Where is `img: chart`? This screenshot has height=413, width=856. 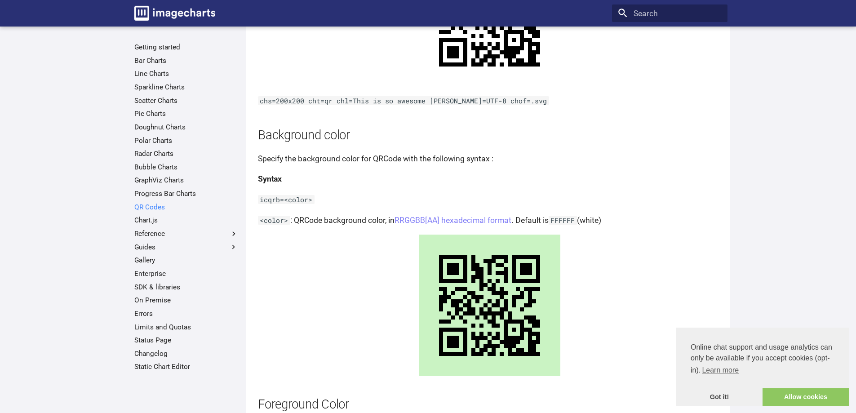 img: chart is located at coordinates (489, 305).